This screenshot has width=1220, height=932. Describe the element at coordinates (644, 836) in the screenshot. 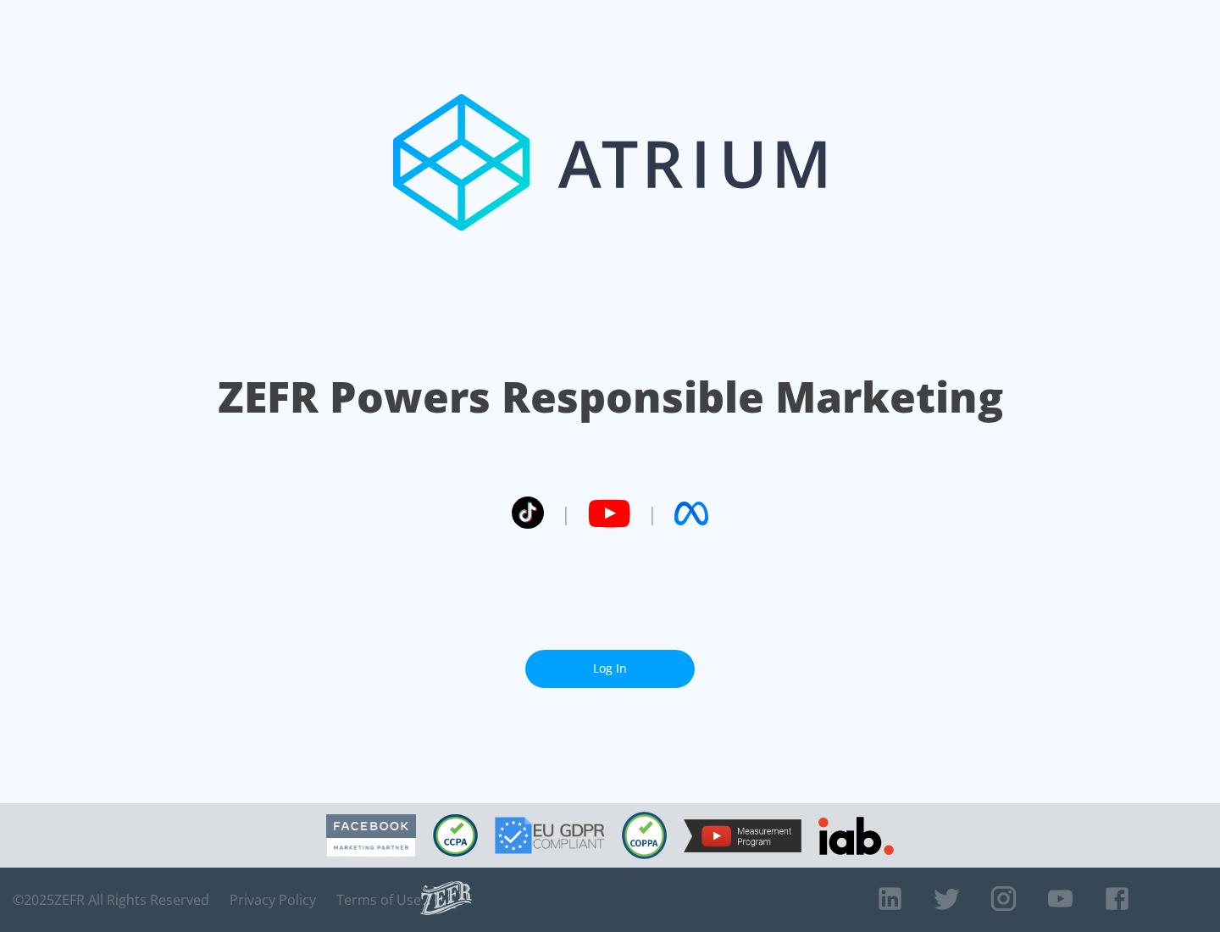

I see `img: COPPA Compliant` at that location.